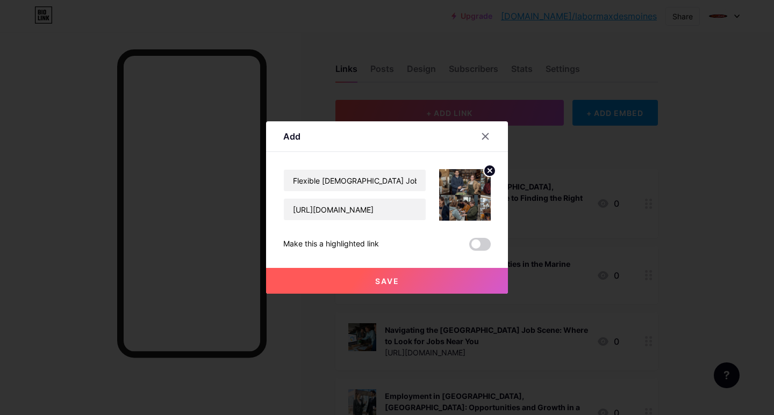  Describe the element at coordinates (465, 195) in the screenshot. I see `img: link_thumbnail` at that location.